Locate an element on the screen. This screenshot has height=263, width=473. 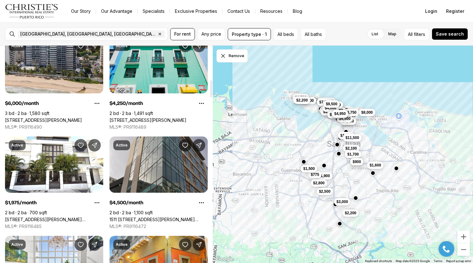
button: $2,800 is located at coordinates (319, 183).